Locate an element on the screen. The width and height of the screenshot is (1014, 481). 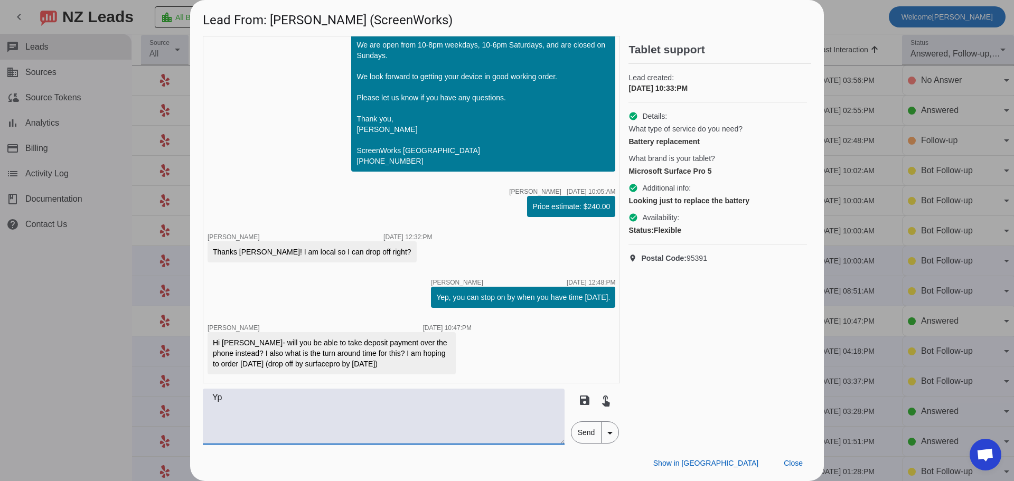
span: Close is located at coordinates (794, 463).